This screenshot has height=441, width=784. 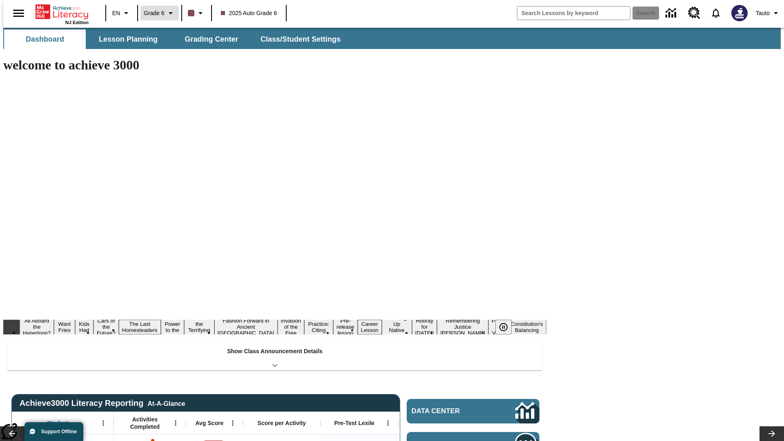 What do you see at coordinates (450, 411) in the screenshot?
I see `span: Data Center` at bounding box center [450, 411].